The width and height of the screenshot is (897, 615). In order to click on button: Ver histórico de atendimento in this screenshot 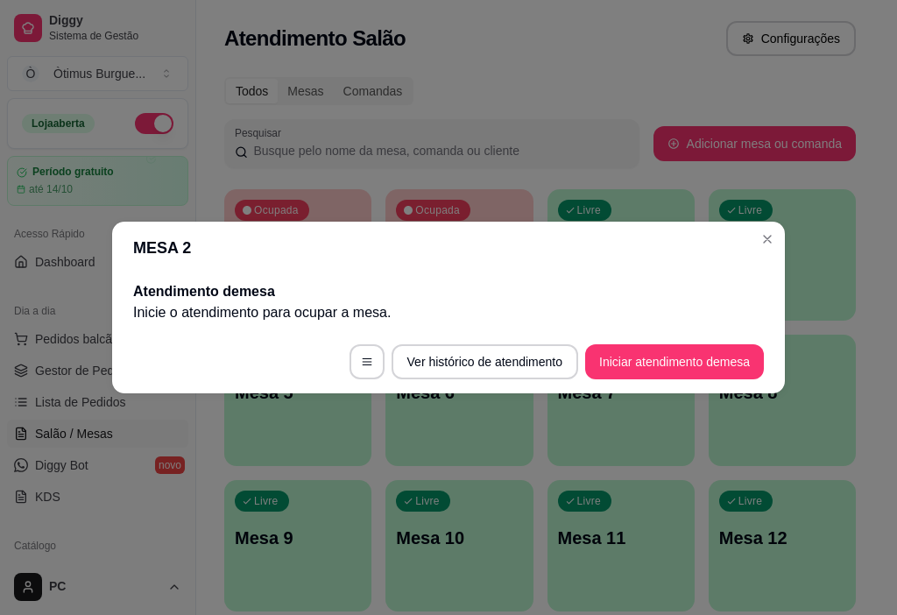, I will do `click(484, 362)`.